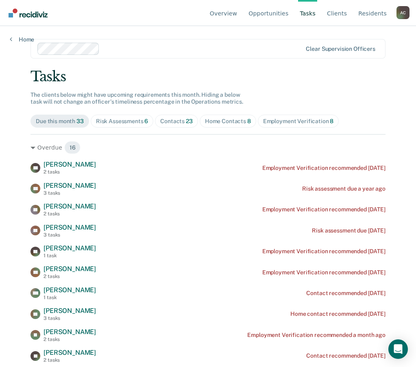 The height and width of the screenshot is (367, 416). I want to click on div: Open Intercom Messenger, so click(398, 349).